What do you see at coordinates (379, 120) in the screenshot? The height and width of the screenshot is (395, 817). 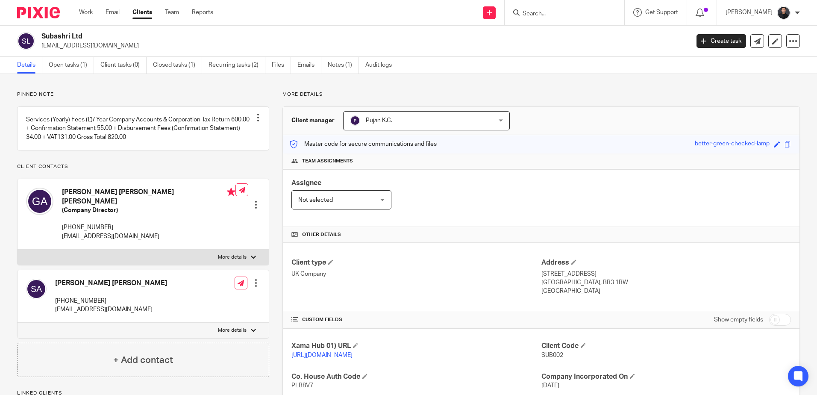 I see `span: Pujan K.C.` at bounding box center [379, 120].